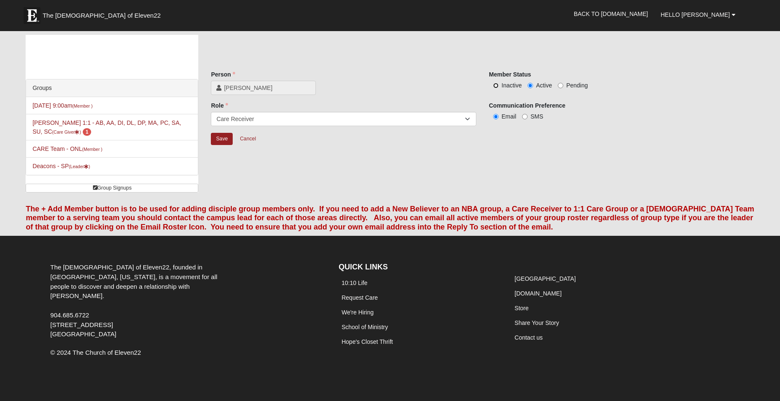  What do you see at coordinates (96, 352) in the screenshot?
I see `span: © 2024 The Church of Eleven22` at bounding box center [96, 352].